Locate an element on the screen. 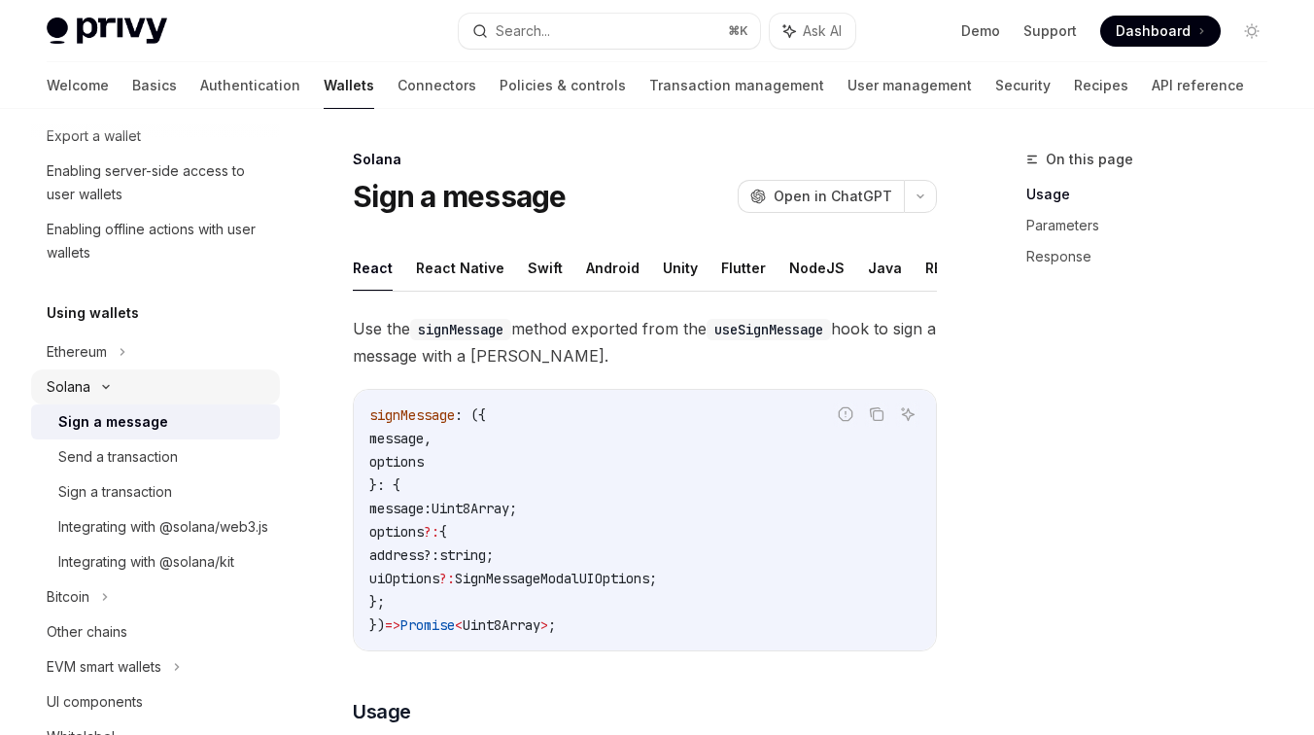 The image size is (1314, 735). a: Send a transaction is located at coordinates (156, 457).